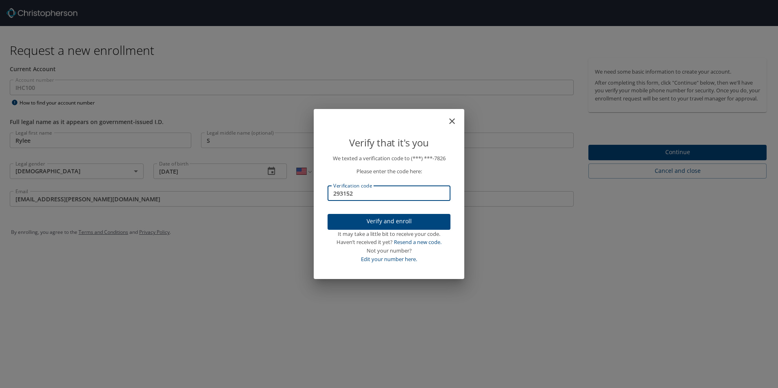  I want to click on div: Haven’t received it yet?, so click(389, 242).